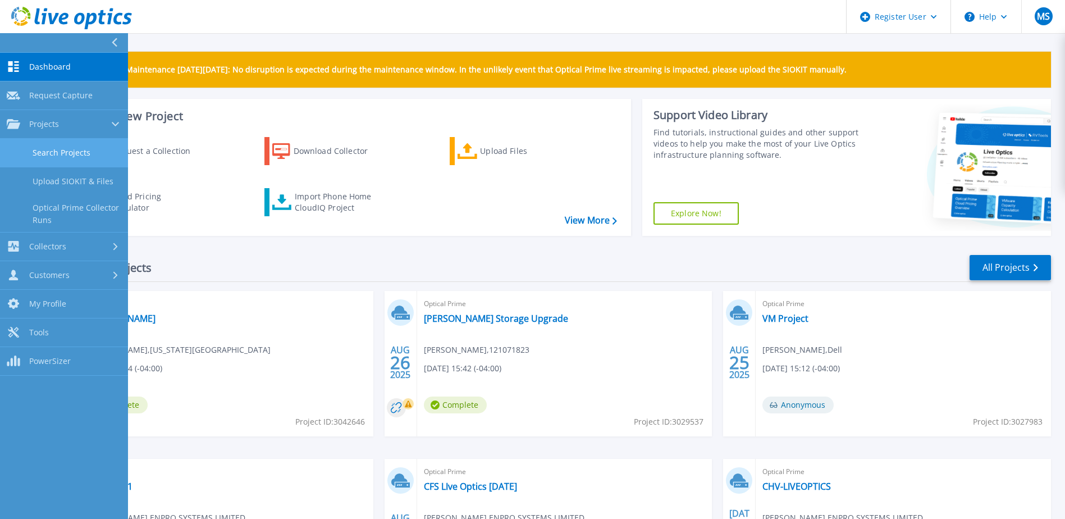 This screenshot has height=519, width=1065. Describe the element at coordinates (61, 95) in the screenshot. I see `span: Request Capture` at that location.